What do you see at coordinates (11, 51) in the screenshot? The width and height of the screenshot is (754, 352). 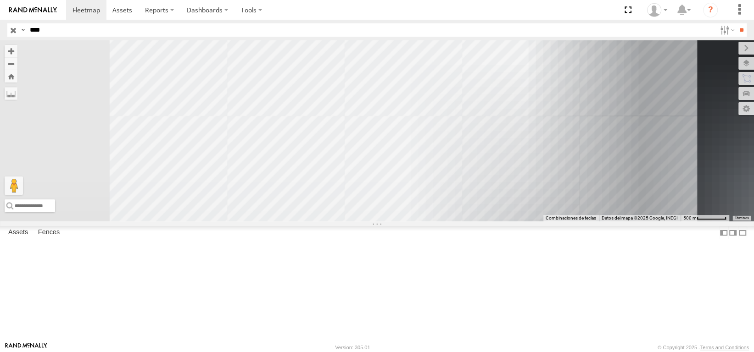 I see `button: Zoom in` at bounding box center [11, 51].